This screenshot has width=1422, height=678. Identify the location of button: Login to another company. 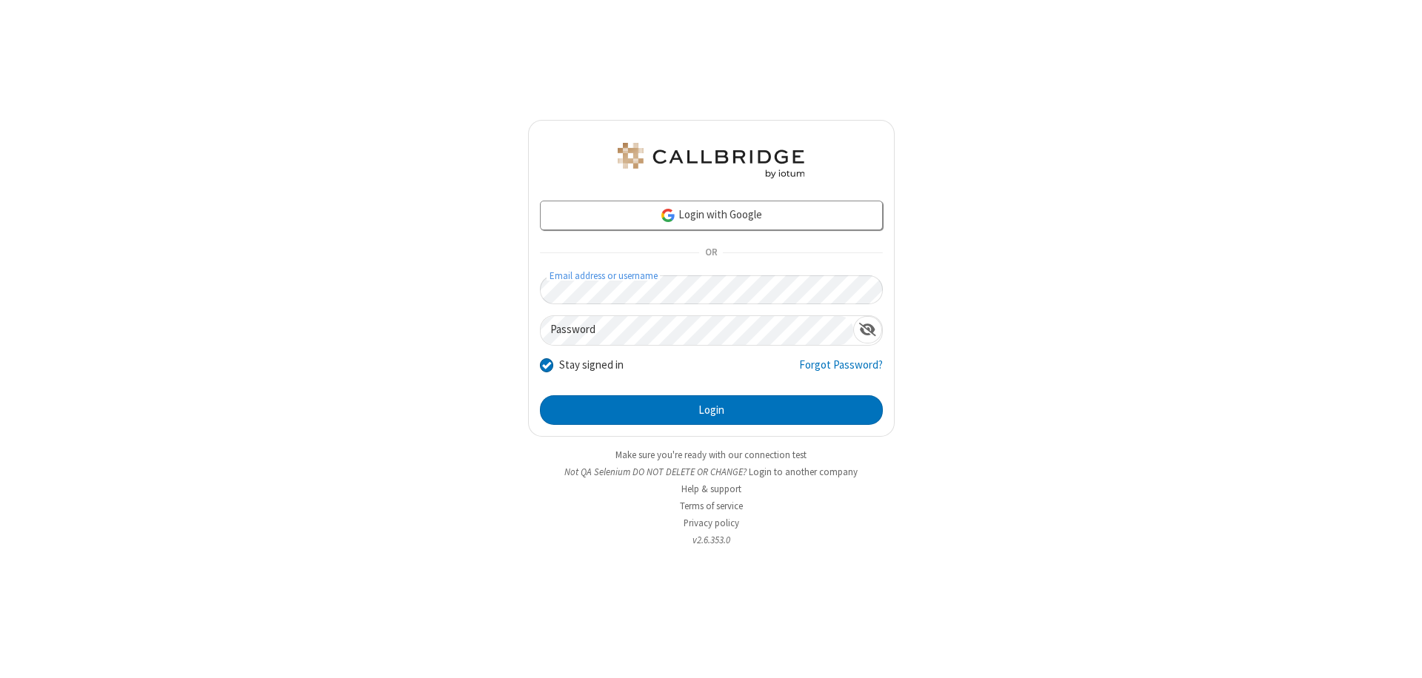
(803, 472).